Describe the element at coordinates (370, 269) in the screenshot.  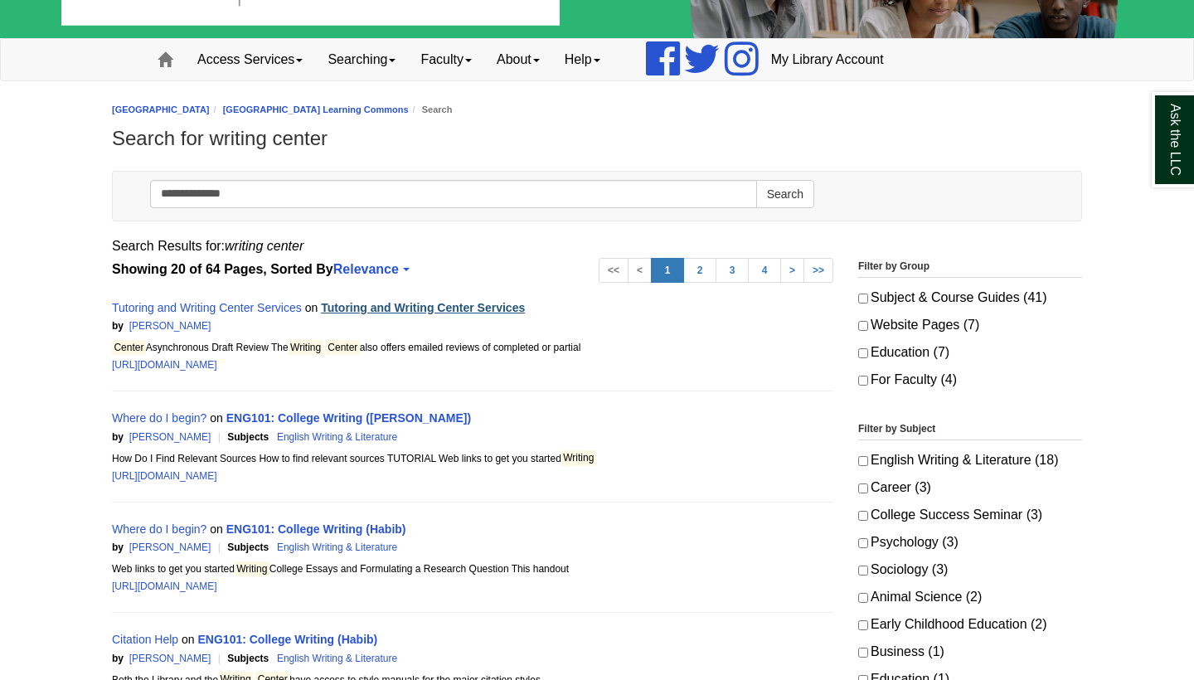
I see `a: Relevance` at that location.